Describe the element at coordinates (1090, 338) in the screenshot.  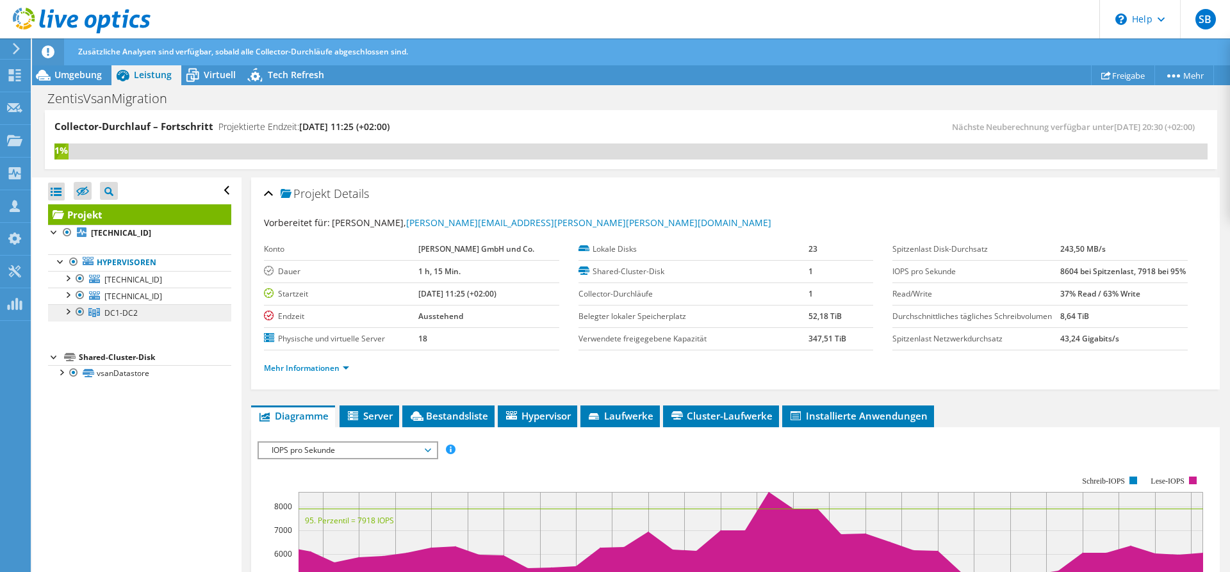
I see `b: 43,24 Gigabits/s` at that location.